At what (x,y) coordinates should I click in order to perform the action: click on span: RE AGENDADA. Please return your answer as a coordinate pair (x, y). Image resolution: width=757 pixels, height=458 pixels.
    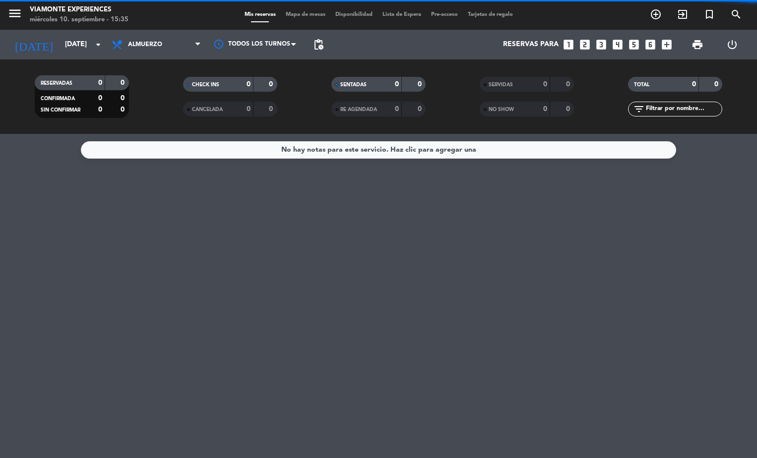
    Looking at the image, I should click on (359, 110).